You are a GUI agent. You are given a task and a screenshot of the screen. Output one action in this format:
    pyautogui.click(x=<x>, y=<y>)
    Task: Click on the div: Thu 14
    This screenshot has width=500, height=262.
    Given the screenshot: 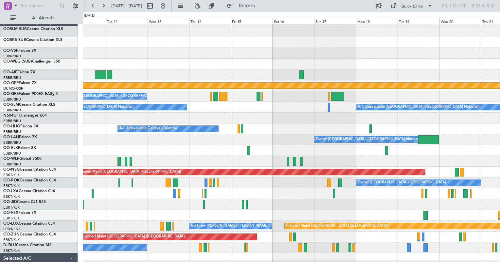 What is the action you would take?
    pyautogui.click(x=210, y=21)
    